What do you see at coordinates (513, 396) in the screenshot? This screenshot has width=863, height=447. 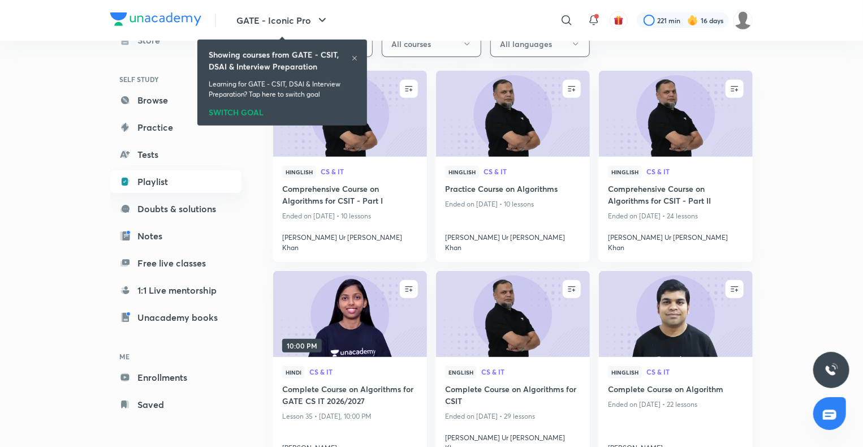 I see `a: Complete Course on Algorithms for CSIT` at bounding box center [513, 396].